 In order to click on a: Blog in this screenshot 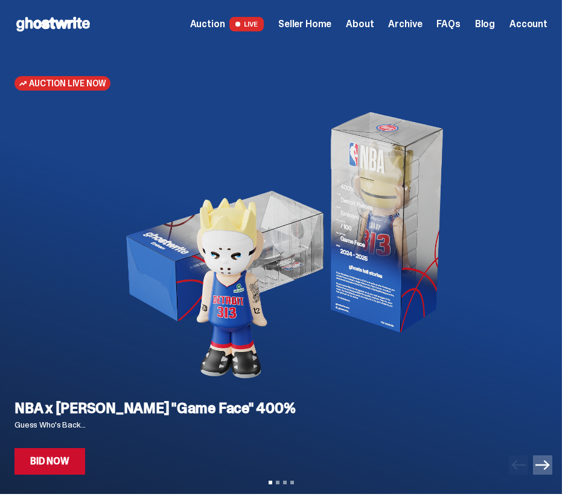, I will do `click(485, 24)`.